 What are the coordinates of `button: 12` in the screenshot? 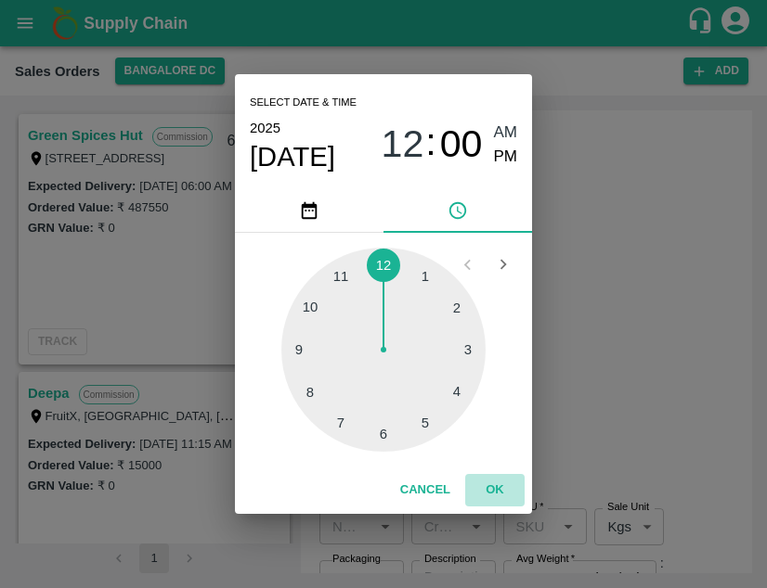 It's located at (403, 145).